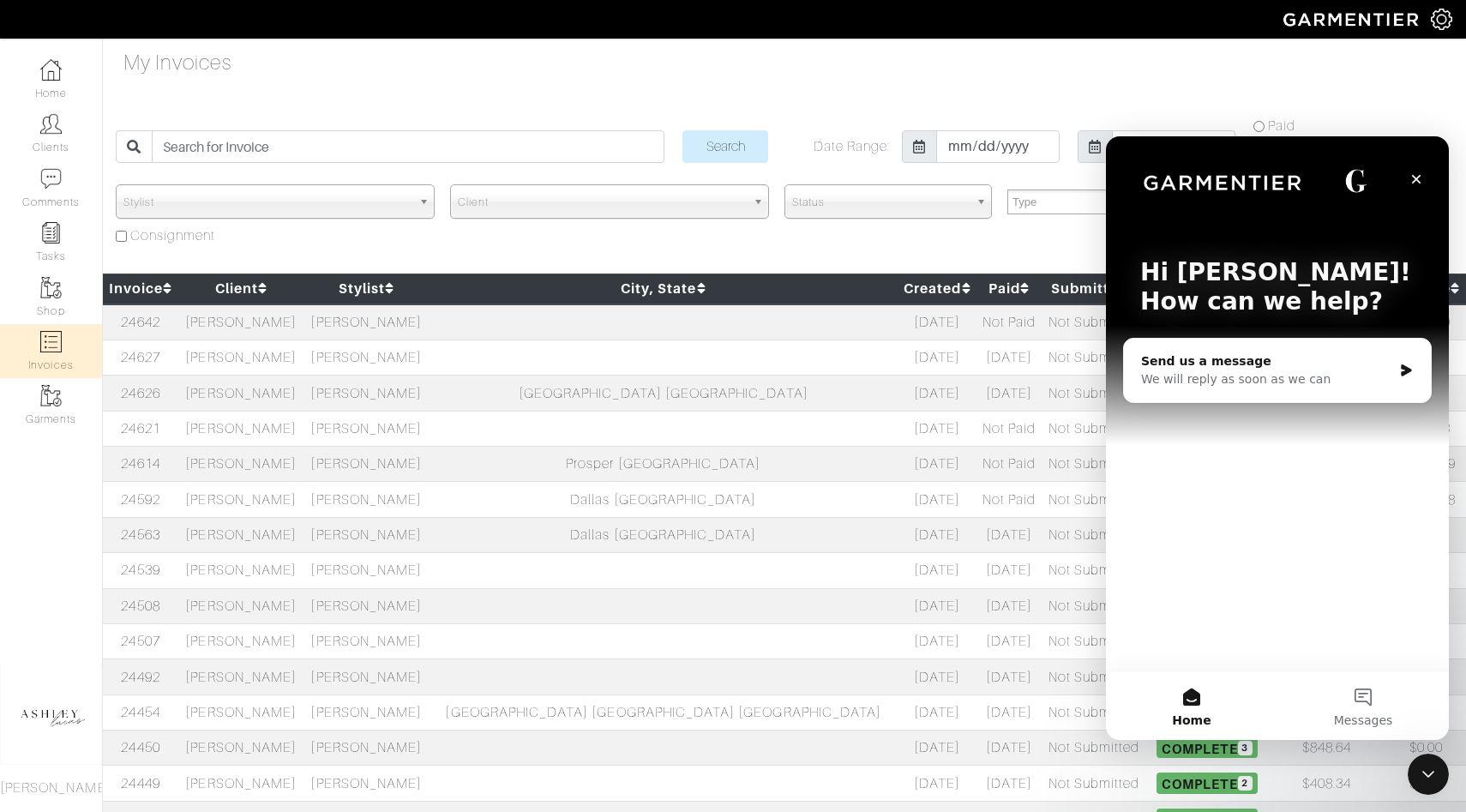 This screenshot has width=1466, height=812. I want to click on span: 3, so click(1245, 747).